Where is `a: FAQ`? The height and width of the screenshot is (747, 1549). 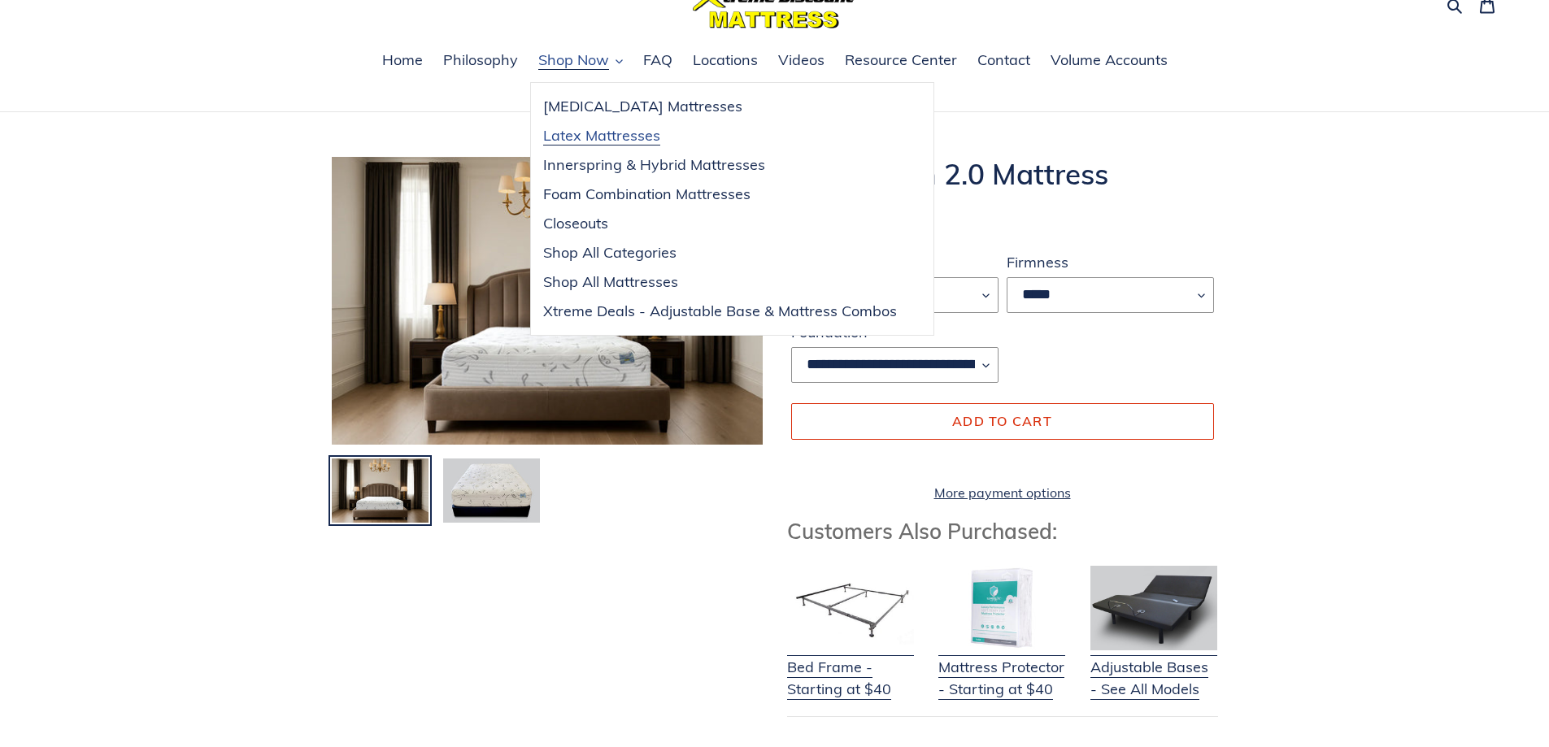
a: FAQ is located at coordinates (658, 61).